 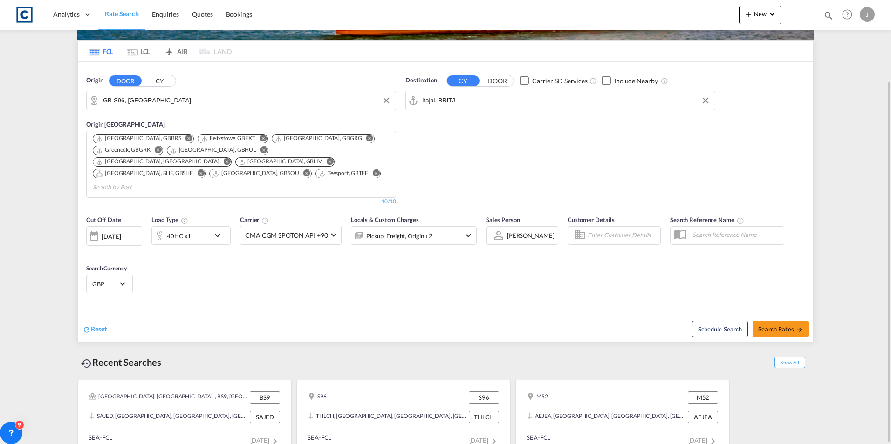 What do you see at coordinates (103, 220) in the screenshot?
I see `span: Cut Off Date` at bounding box center [103, 220].